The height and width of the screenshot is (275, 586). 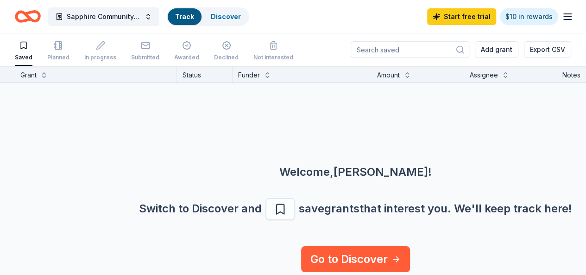 I want to click on button: Not interested, so click(x=273, y=51).